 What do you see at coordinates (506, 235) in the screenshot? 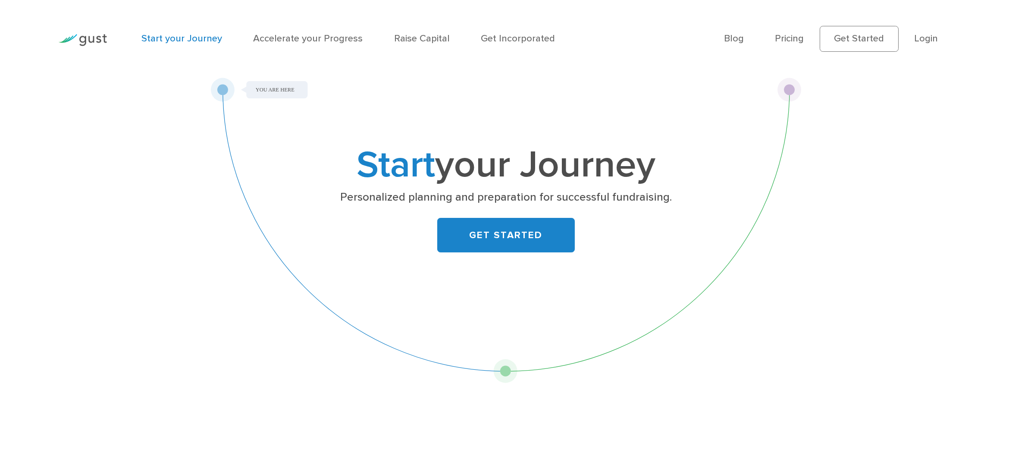
I see `a: GET STARTED` at bounding box center [506, 235].